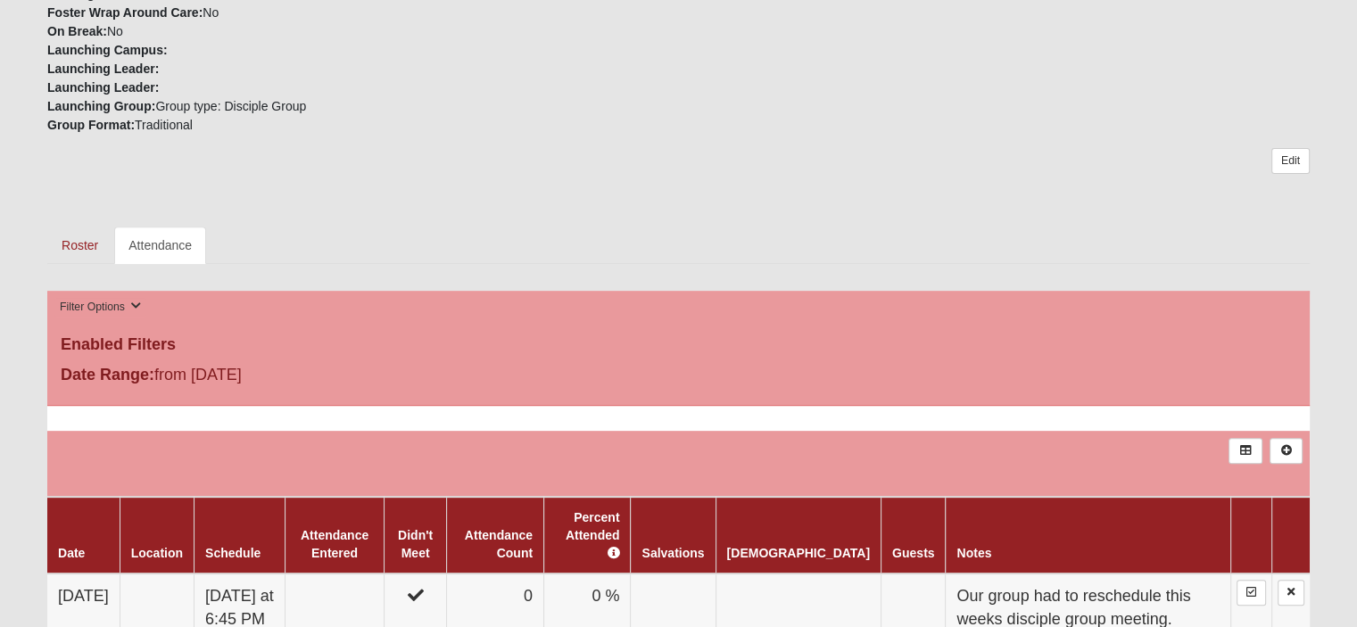  What do you see at coordinates (71, 553) in the screenshot?
I see `a: Date` at bounding box center [71, 553].